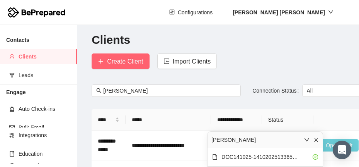 The height and width of the screenshot is (167, 359). I want to click on th: Name, so click(109, 119).